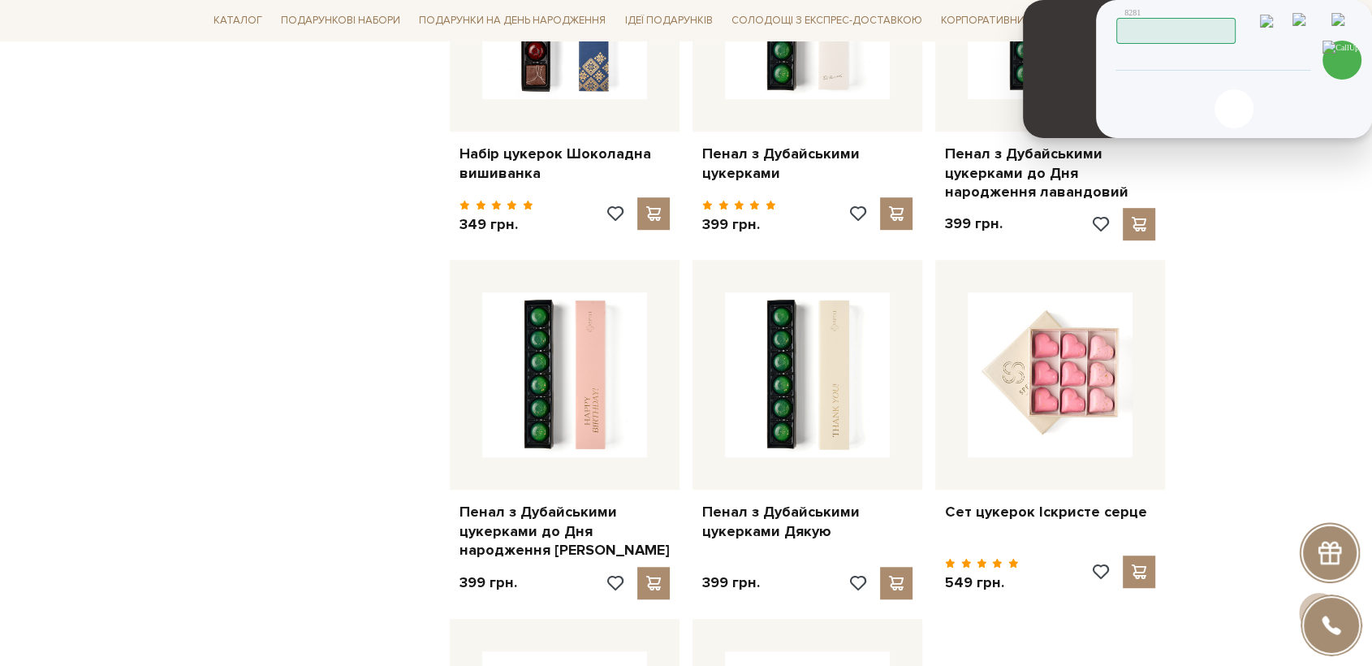 The image size is (1372, 666). What do you see at coordinates (238, 20) in the screenshot?
I see `span: Каталог` at bounding box center [238, 20].